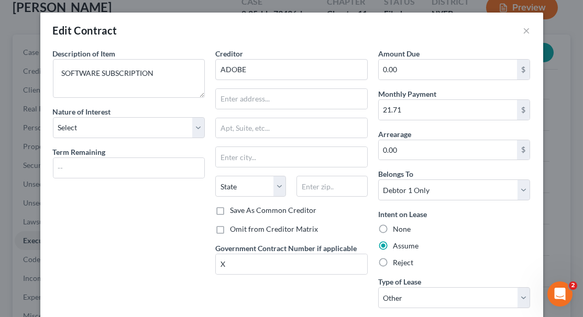  Describe the element at coordinates (274, 229) in the screenshot. I see `label: Omit from Creditor Matrix` at that location.